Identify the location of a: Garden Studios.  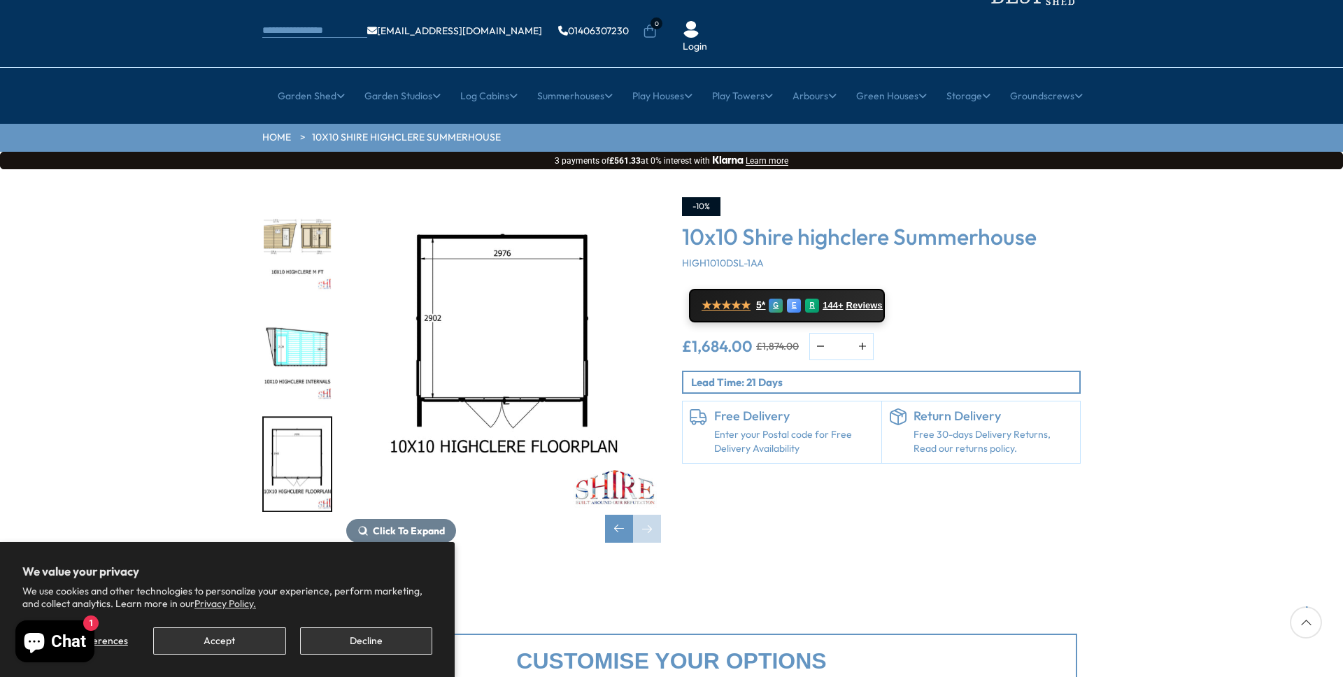
(402, 96).